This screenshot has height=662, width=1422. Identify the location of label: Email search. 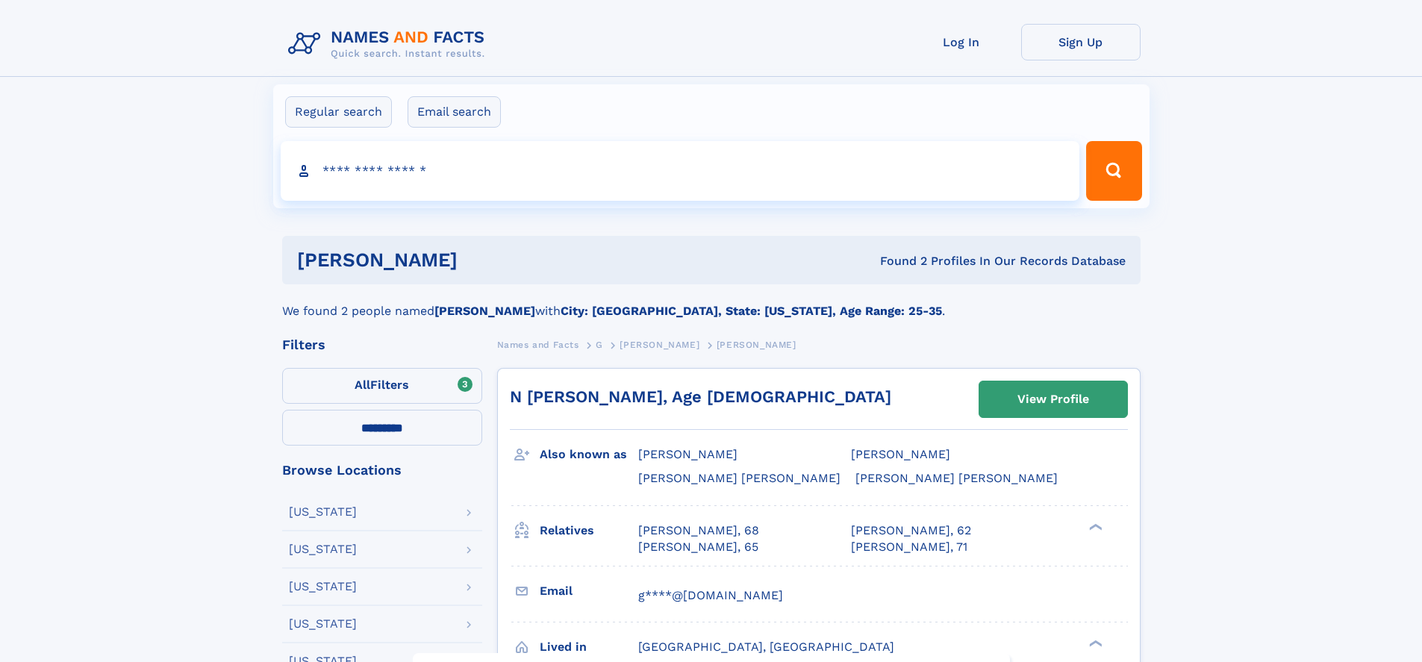
(454, 112).